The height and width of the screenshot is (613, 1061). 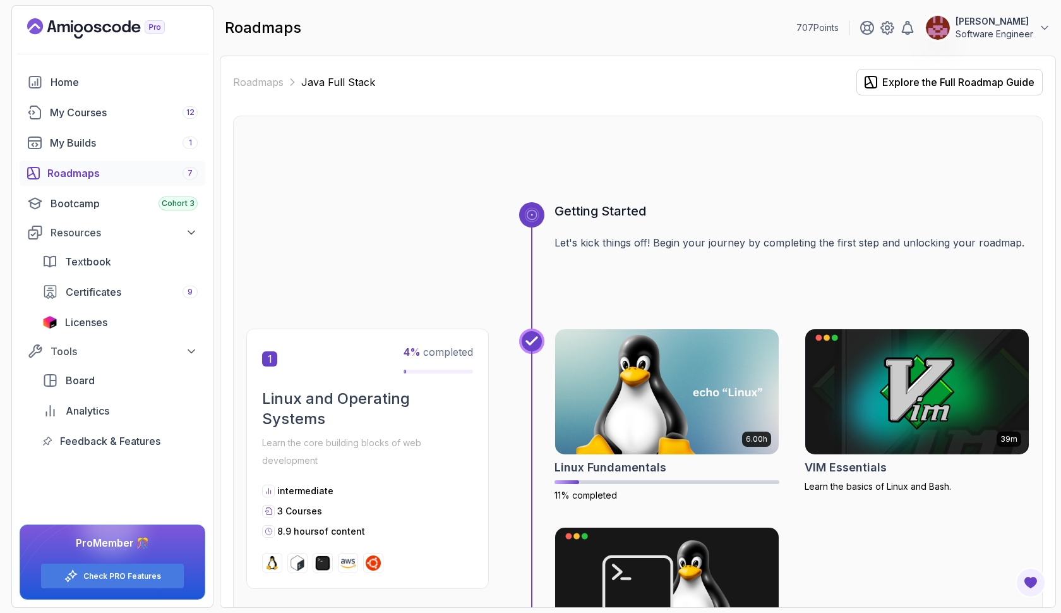 I want to click on a: Linux Fundamentals card6.00hLinux Fundamentals11% completed, so click(x=667, y=415).